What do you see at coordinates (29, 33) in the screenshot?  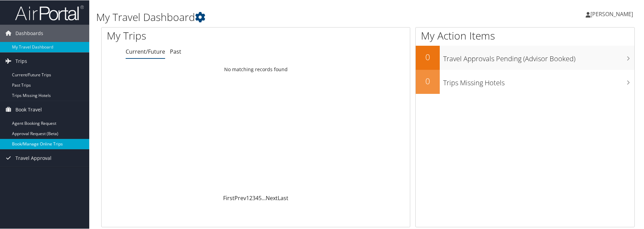 I see `span: Dashboards` at bounding box center [29, 33].